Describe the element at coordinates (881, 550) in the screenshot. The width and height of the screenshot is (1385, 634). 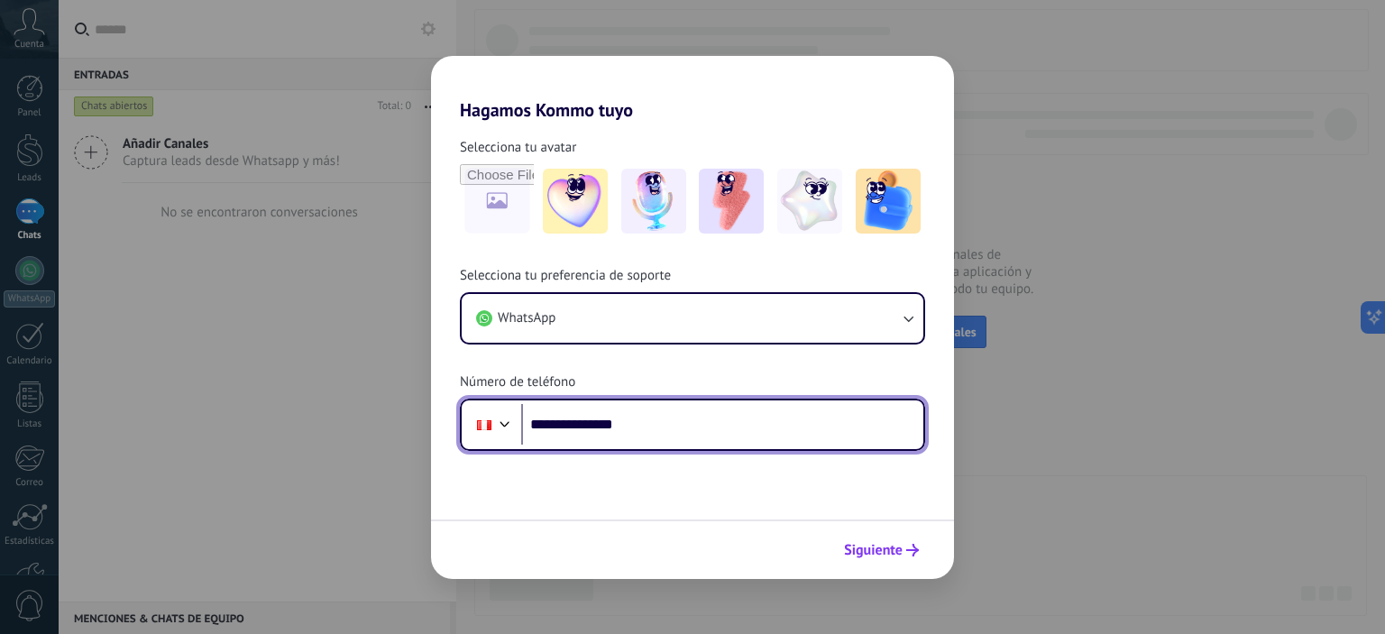
I see `button: Siguiente` at that location.